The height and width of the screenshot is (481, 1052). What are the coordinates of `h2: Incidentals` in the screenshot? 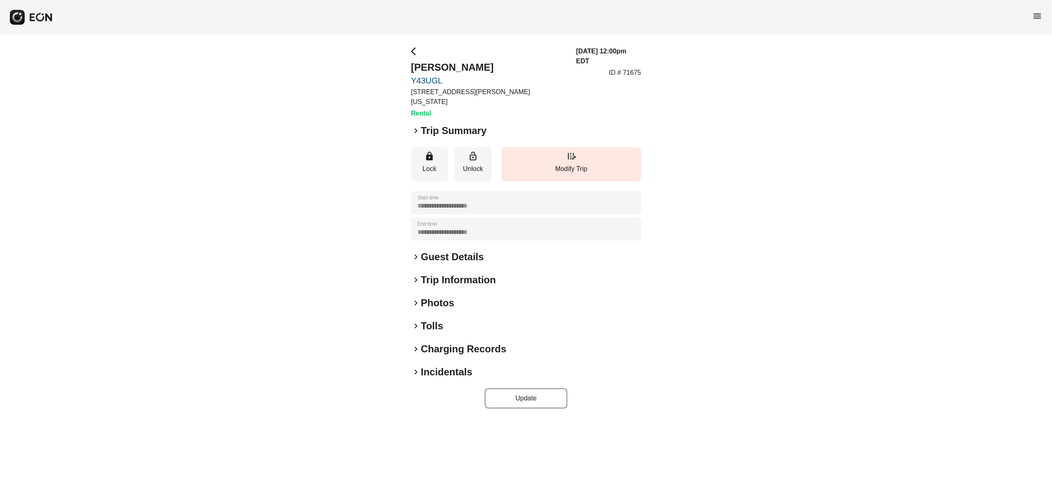 It's located at (446, 372).